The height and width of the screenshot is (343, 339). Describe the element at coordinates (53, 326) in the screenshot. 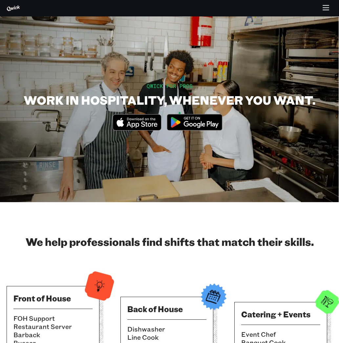

I see `li: Restaurant Server` at that location.